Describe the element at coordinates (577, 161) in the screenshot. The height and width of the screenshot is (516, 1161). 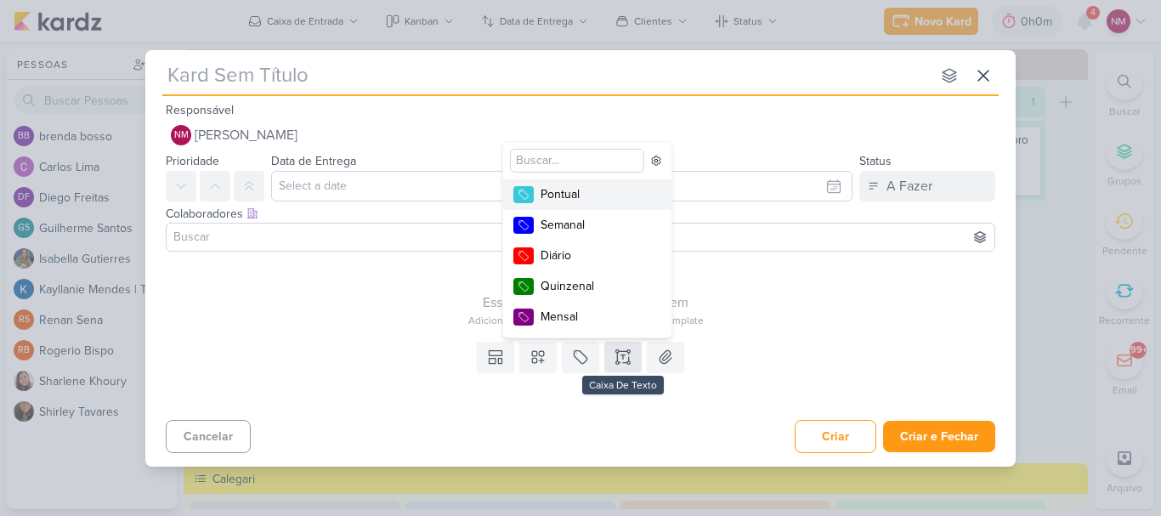
I see `input: Buscar...` at that location.